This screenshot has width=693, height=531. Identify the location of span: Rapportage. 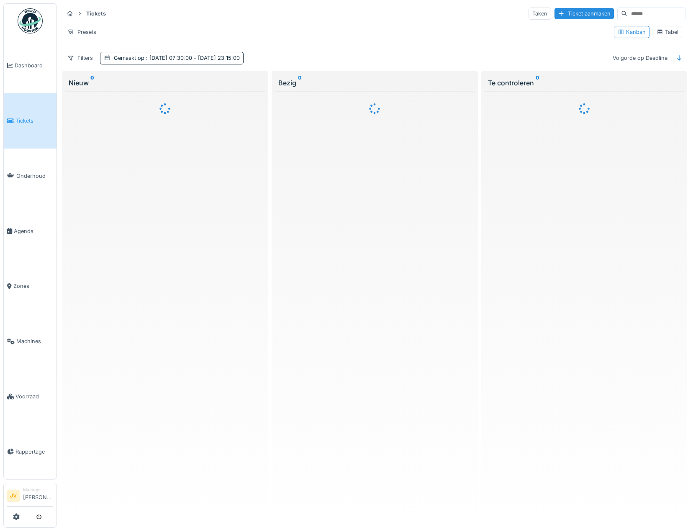
(34, 451).